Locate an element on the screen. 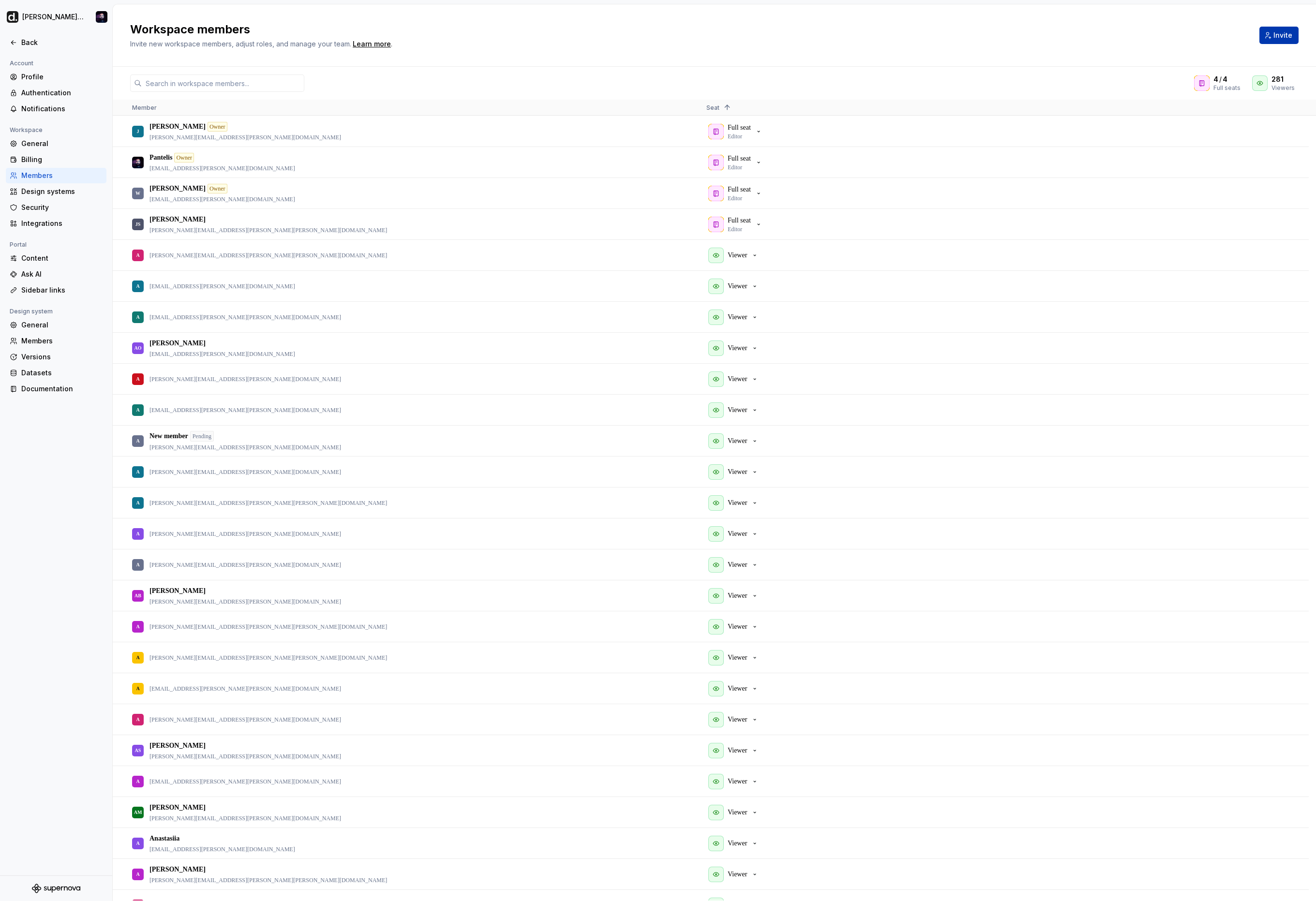 This screenshot has height=901, width=1316. a: Supernova Logo is located at coordinates (56, 888).